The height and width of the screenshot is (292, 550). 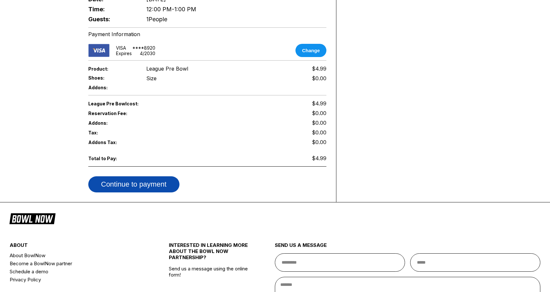 What do you see at coordinates (121, 48) in the screenshot?
I see `div: VISA` at bounding box center [121, 48].